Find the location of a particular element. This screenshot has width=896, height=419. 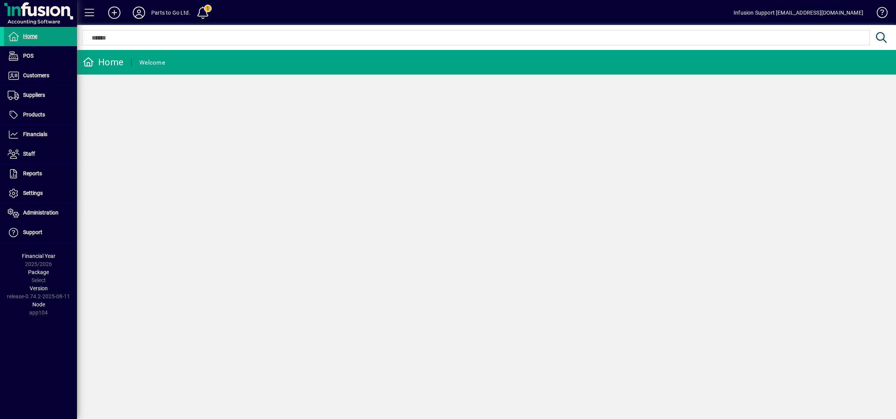

div: Home is located at coordinates (103, 62).